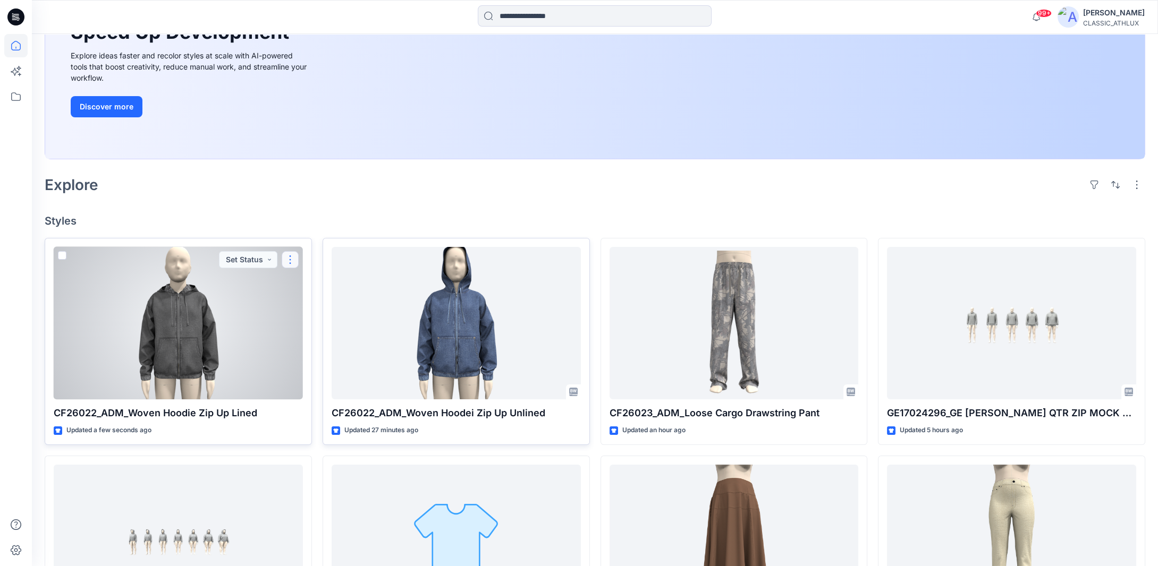  Describe the element at coordinates (178, 324) in the screenshot. I see `a: CF26022_ADM_Woven Hoodie Zip Up Lined` at that location.